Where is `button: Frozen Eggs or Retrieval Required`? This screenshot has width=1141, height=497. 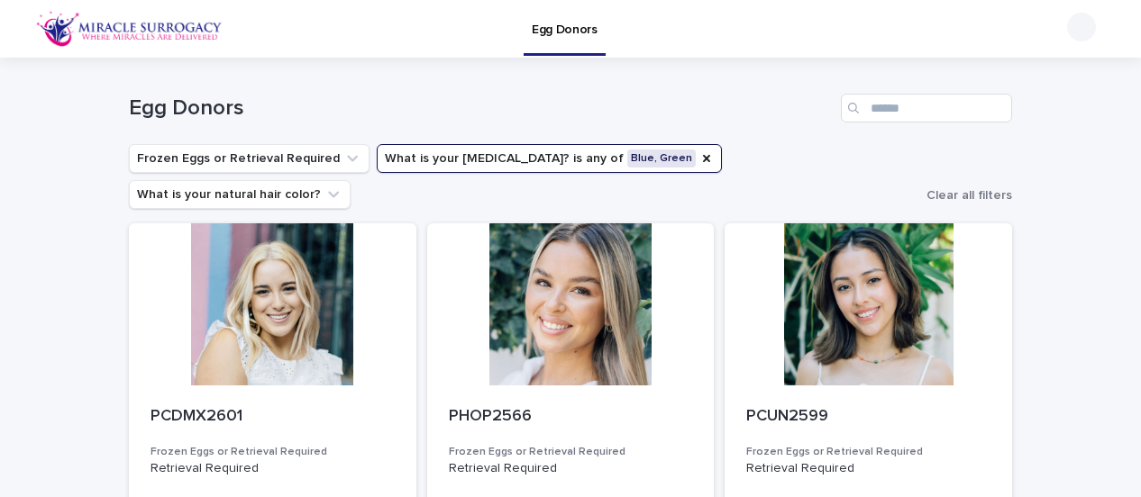 button: Frozen Eggs or Retrieval Required is located at coordinates (249, 159).